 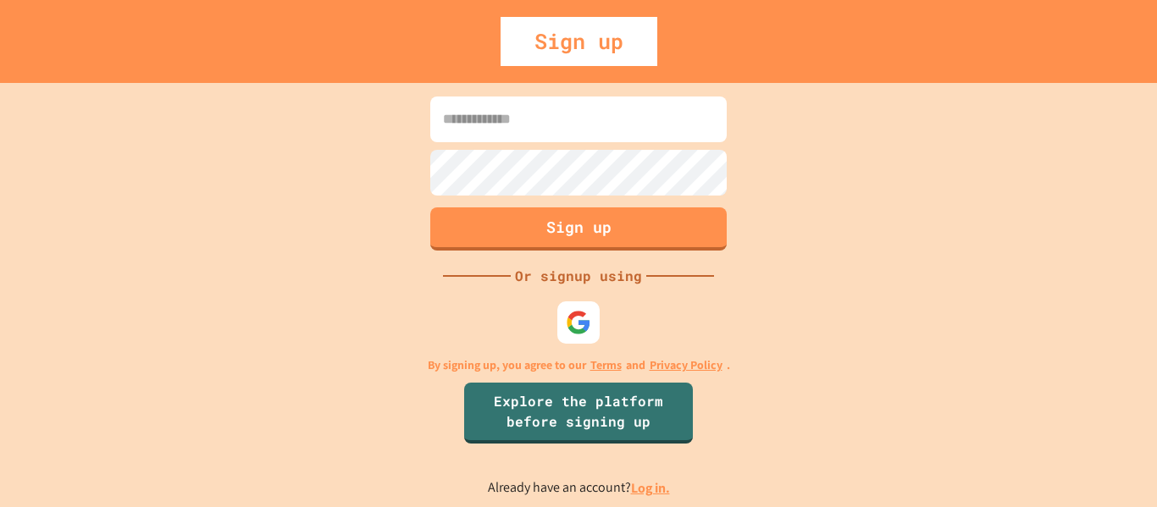 What do you see at coordinates (578, 229) in the screenshot?
I see `button: Sign up` at bounding box center [578, 229].